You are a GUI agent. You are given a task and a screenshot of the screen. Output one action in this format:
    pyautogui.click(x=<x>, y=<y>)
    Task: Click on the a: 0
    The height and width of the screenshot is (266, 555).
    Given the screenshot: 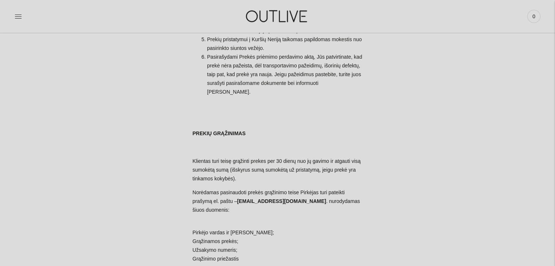 What is the action you would take?
    pyautogui.click(x=534, y=16)
    